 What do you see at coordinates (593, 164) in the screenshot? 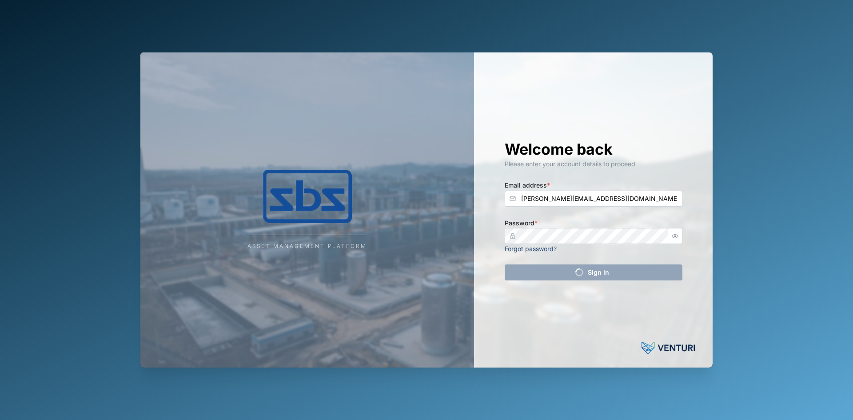
I see `div: Please enter your account details to proceed` at bounding box center [593, 164].